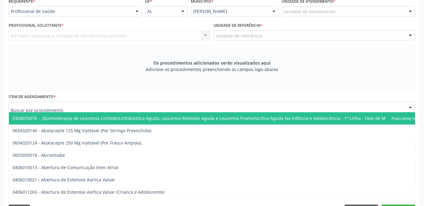 This screenshot has height=206, width=424. I want to click on input: Buscar por procedimento, so click(207, 110).